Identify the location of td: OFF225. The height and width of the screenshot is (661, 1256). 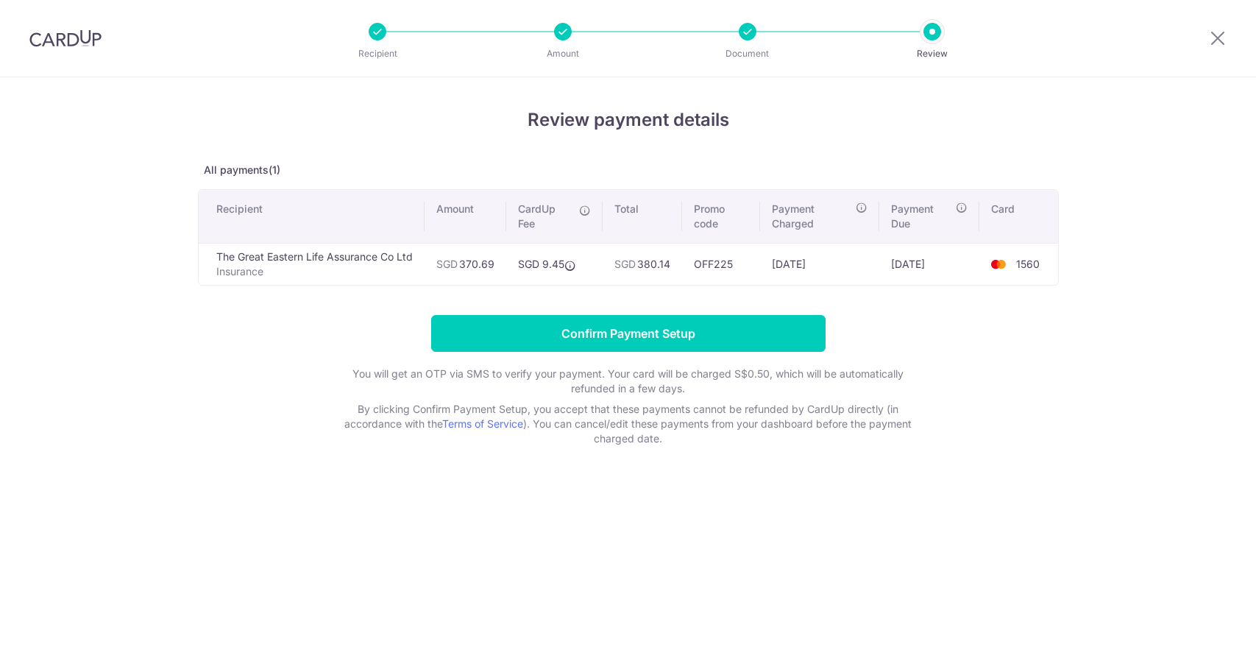
(721, 263).